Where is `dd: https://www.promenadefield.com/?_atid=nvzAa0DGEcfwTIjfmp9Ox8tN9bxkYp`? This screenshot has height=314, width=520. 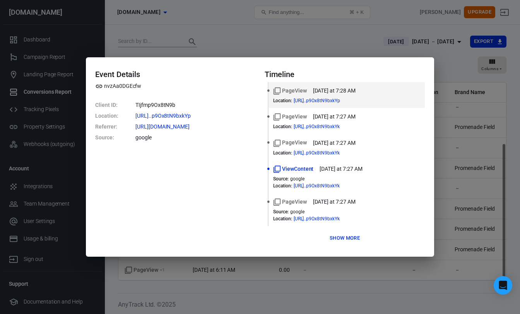 dd: https://www.promenadefield.com/?_atid=nvzAa0DGEcfwTIjfmp9Ox8tN9bxkYp is located at coordinates (195, 116).